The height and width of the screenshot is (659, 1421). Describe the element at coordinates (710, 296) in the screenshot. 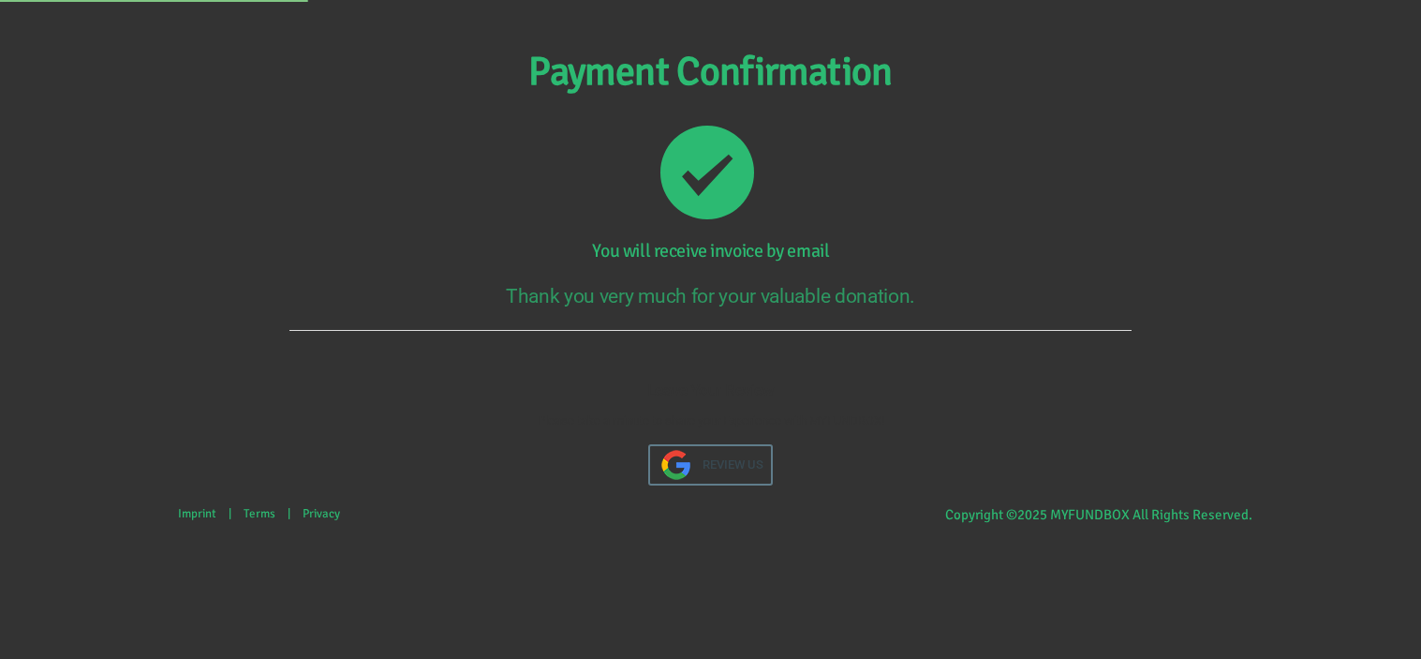

I see `p: Thank you very much for your valuable donation.` at that location.